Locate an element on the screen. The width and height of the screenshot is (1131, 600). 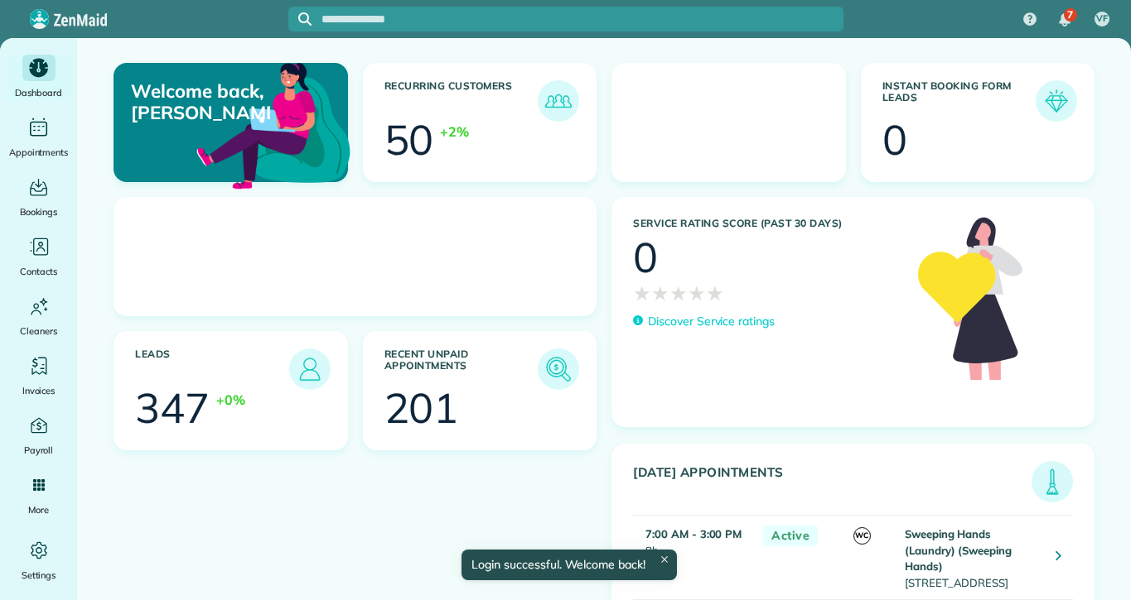
a: Payroll is located at coordinates (38, 436).